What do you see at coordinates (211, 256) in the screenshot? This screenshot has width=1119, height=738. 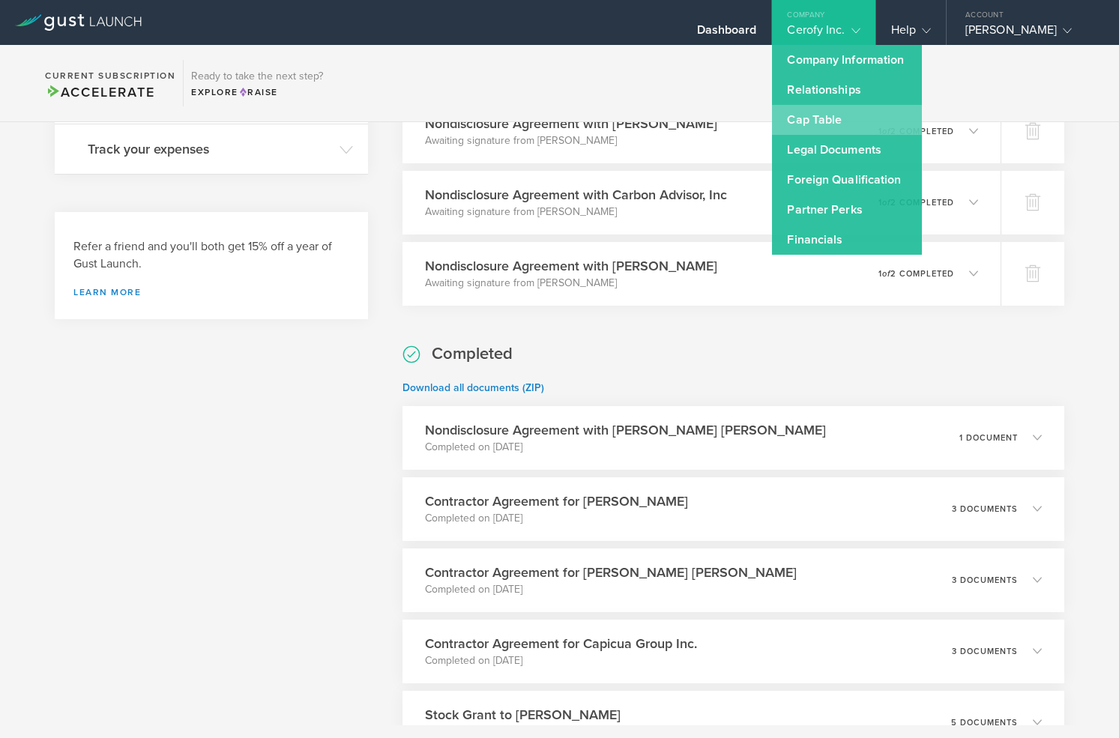 I see `h3: Refer a friend and you'll both get 15% off a year of Gust Launch.` at bounding box center [211, 256].